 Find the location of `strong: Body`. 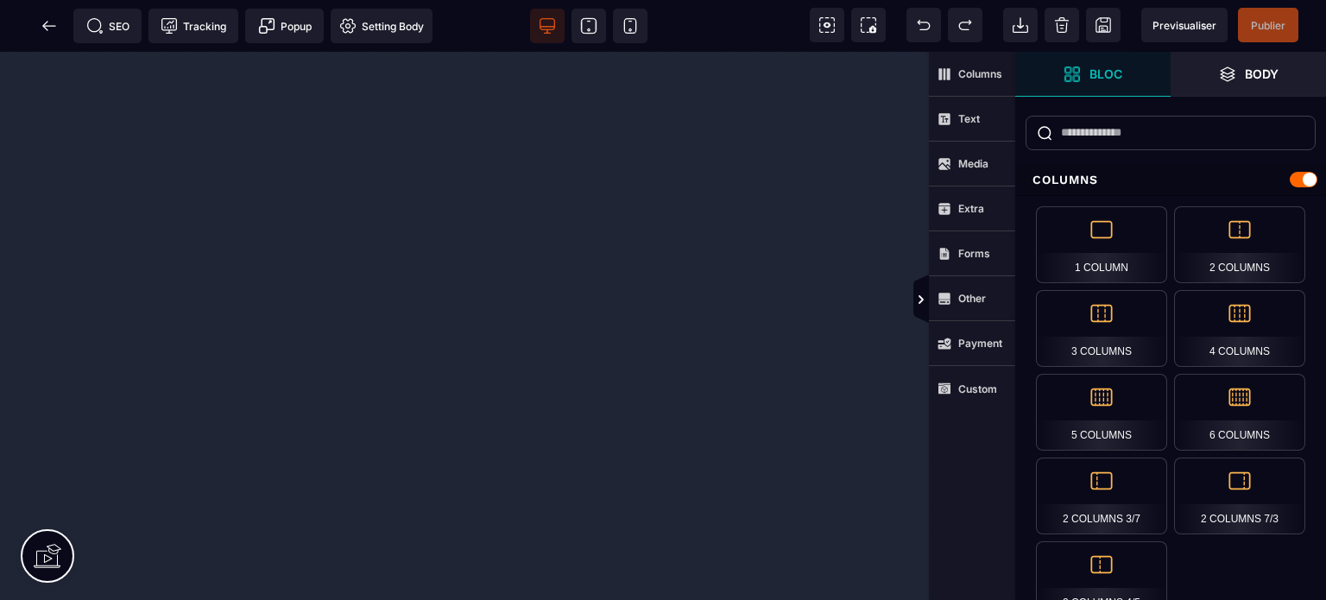

strong: Body is located at coordinates (1262, 73).